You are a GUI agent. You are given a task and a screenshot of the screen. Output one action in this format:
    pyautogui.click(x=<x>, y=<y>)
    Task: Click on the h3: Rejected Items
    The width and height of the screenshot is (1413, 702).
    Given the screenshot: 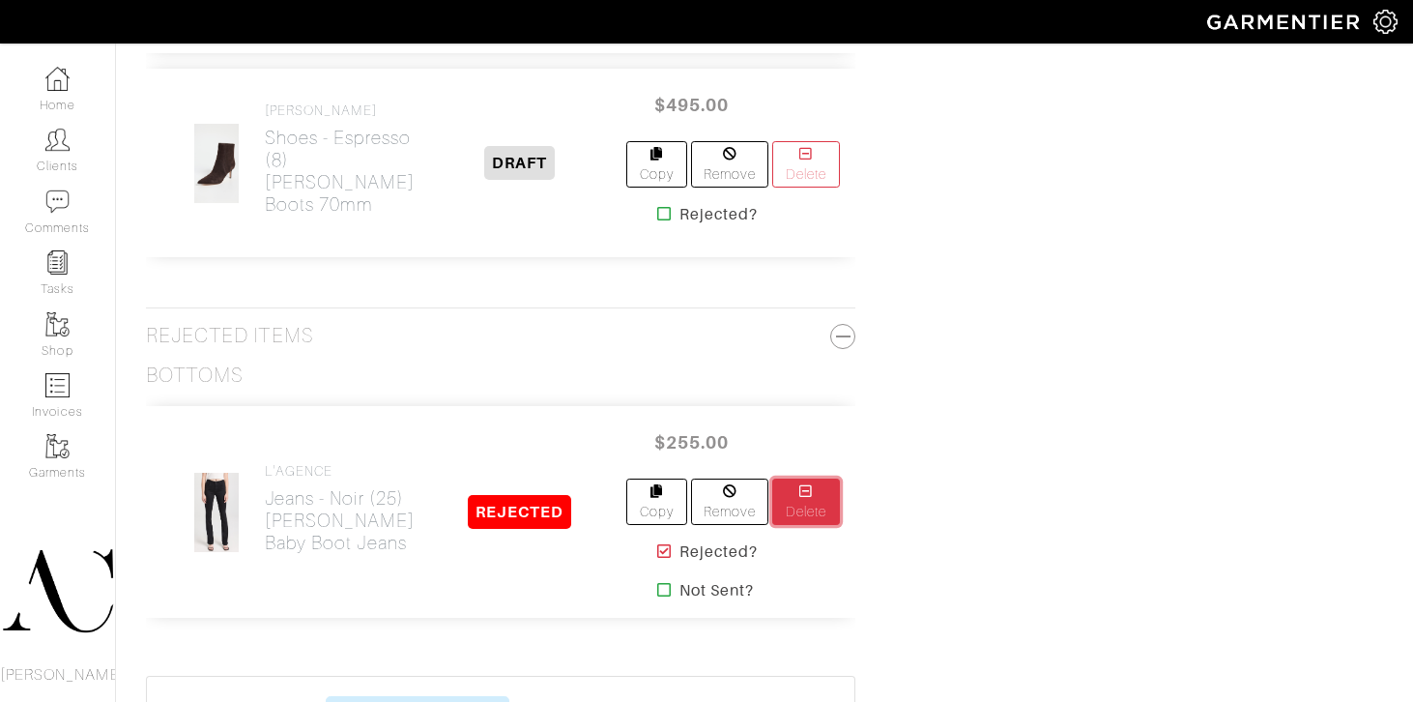 What is the action you would take?
    pyautogui.click(x=501, y=335)
    